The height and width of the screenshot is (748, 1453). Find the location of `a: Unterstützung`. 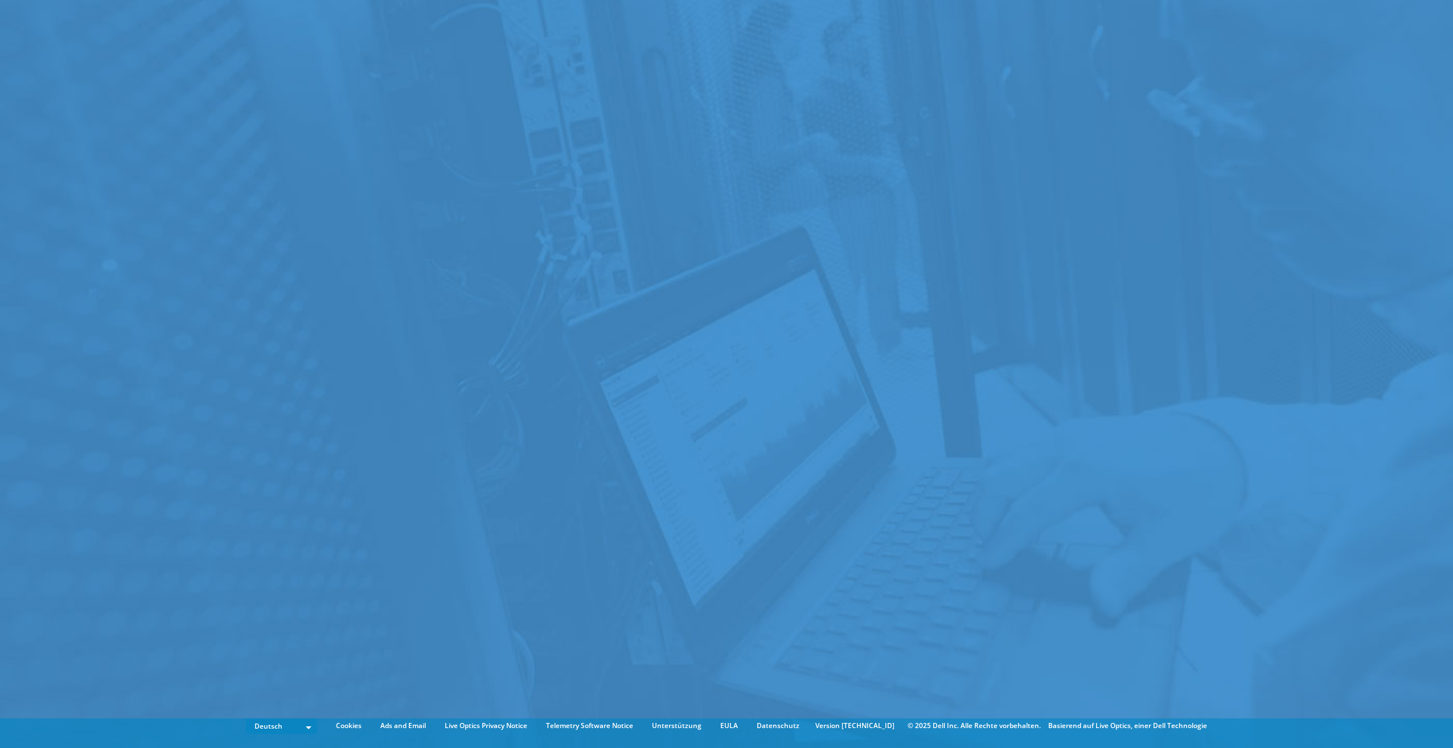

a: Unterstützung is located at coordinates (676, 726).